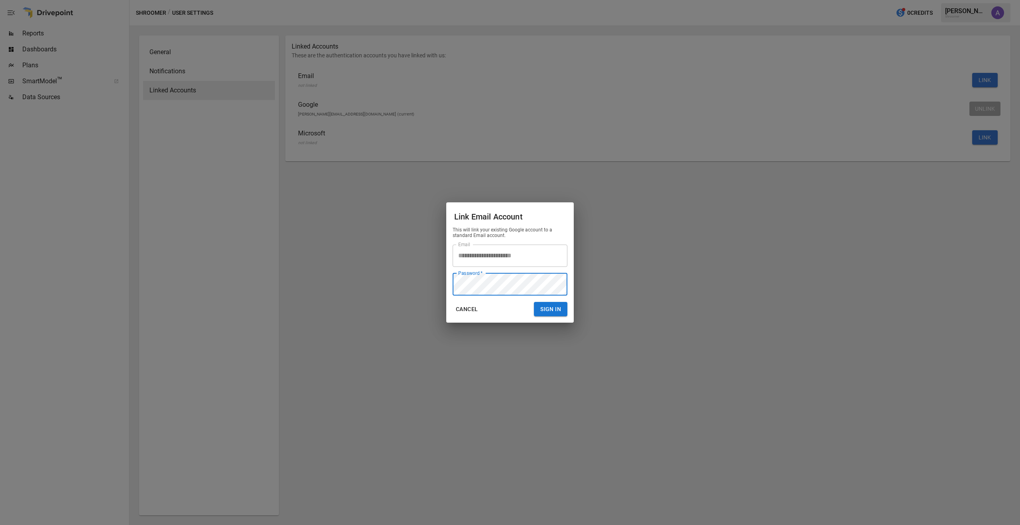  What do you see at coordinates (510, 215) in the screenshot?
I see `h2: Link Email Account` at bounding box center [510, 215].